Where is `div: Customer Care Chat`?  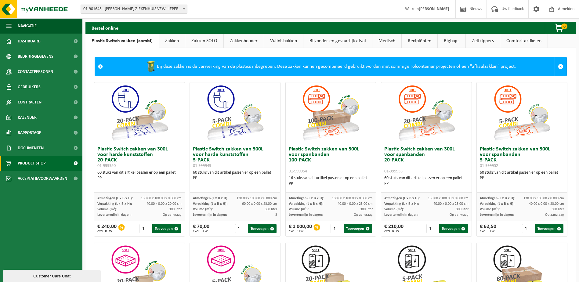
div: Customer Care Chat is located at coordinates (49, 7).